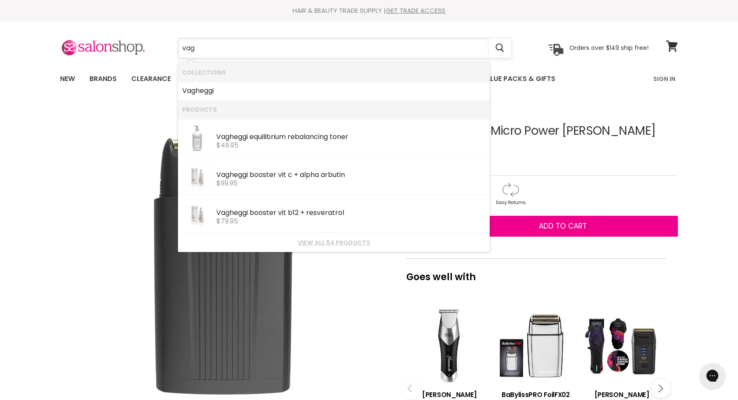  What do you see at coordinates (510, 193) in the screenshot?
I see `img: returns.gif` at bounding box center [510, 193].